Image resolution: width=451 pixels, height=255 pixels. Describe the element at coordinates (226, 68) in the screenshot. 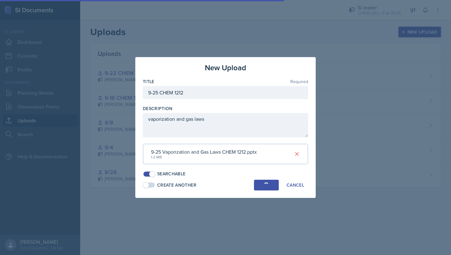

I see `h3: New Upload` at that location.